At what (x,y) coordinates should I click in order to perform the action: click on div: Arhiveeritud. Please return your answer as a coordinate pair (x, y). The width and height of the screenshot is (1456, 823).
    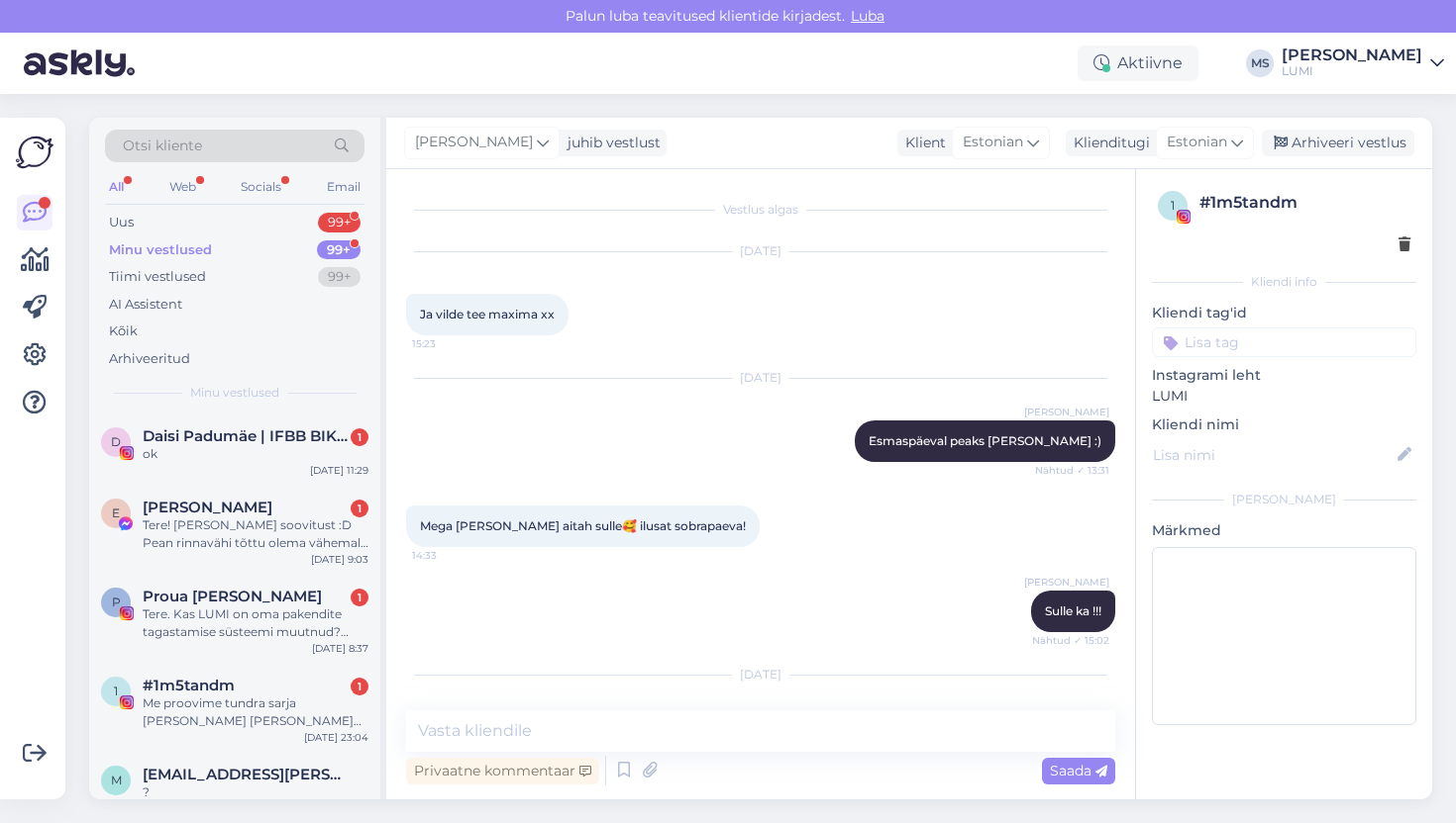
    Looking at the image, I should click on (149, 359).